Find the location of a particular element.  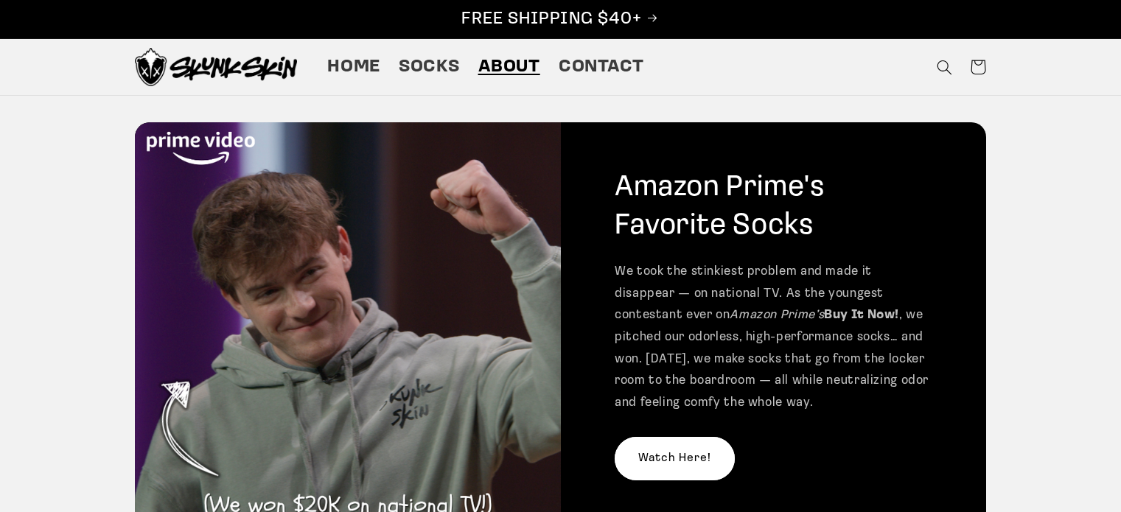

a: Watch Here! is located at coordinates (674, 458).